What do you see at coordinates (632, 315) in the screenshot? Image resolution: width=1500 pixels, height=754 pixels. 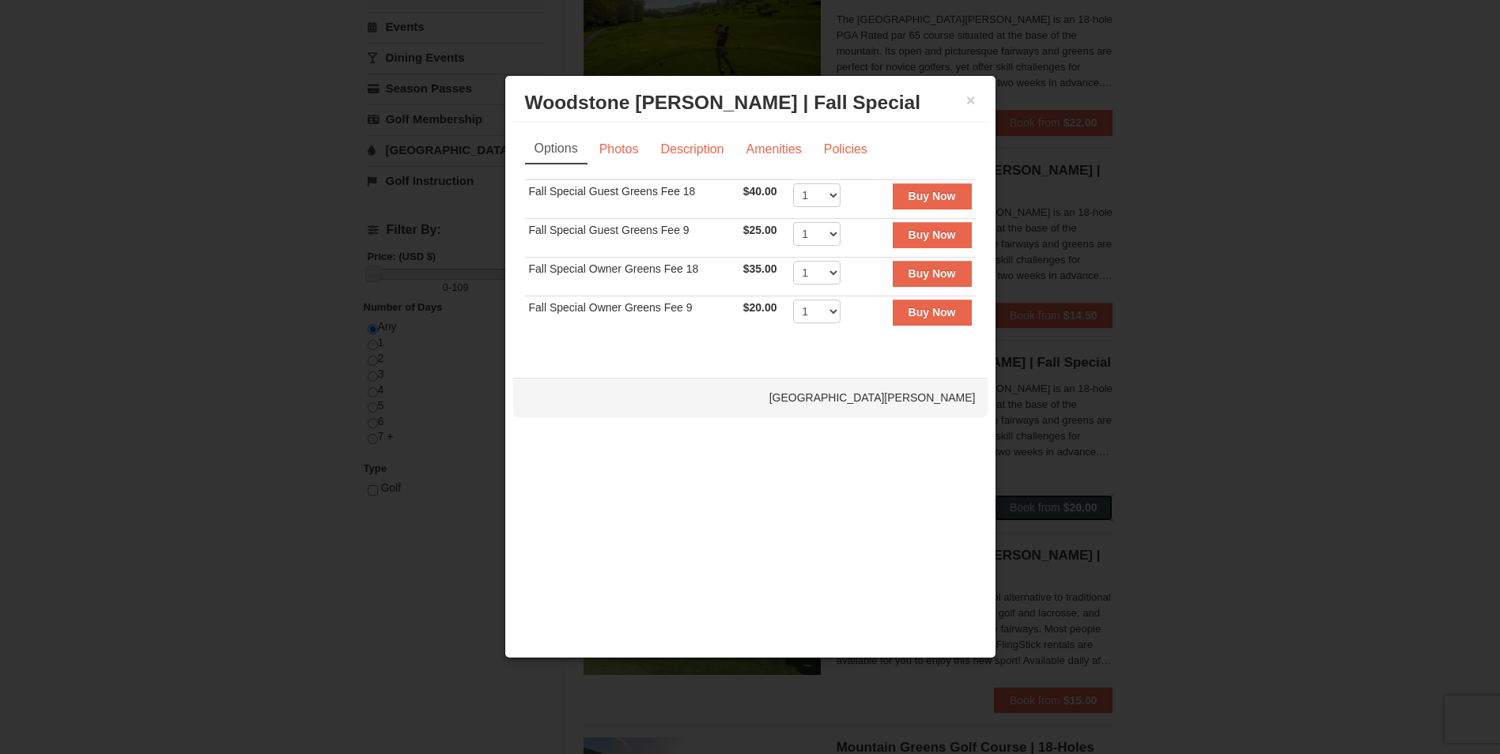 I see `td: Fall Special Owner Greens Fee 9` at bounding box center [632, 315].